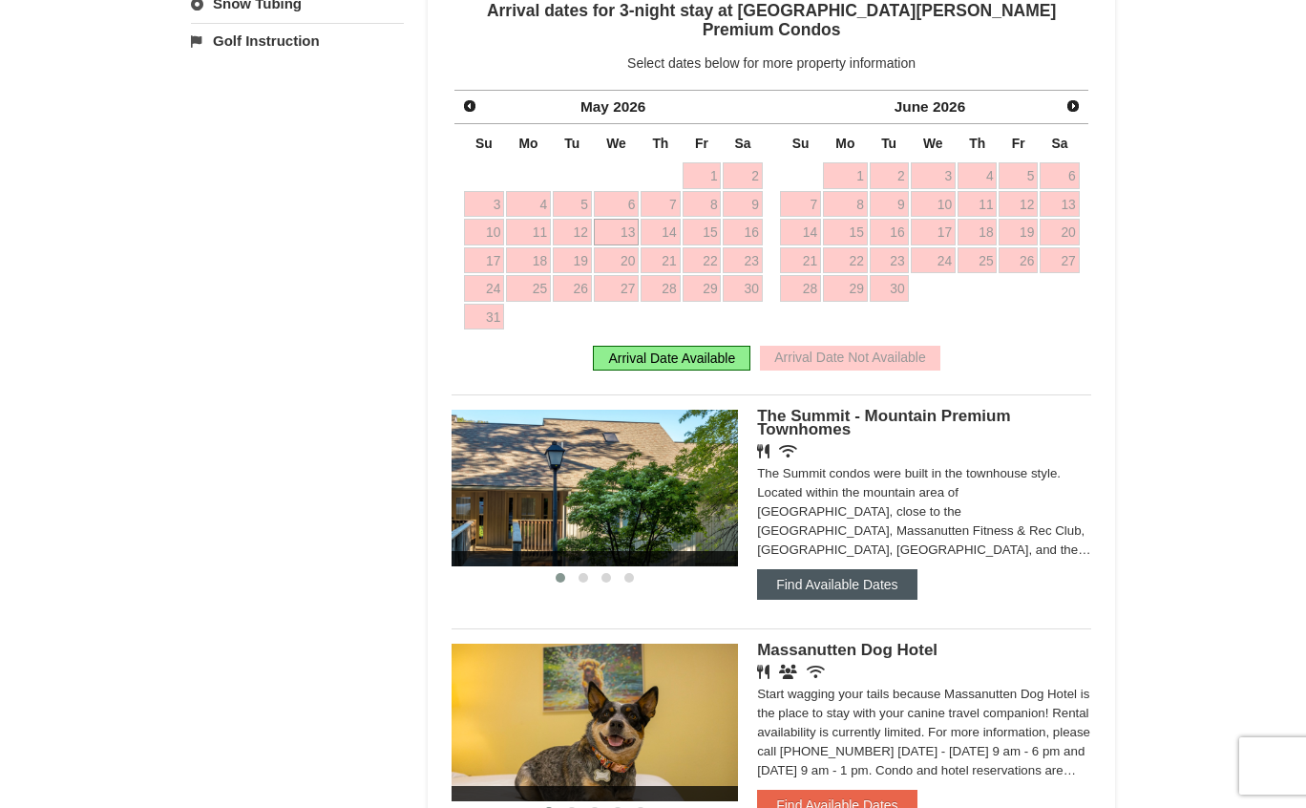 The width and height of the screenshot is (1306, 808). Describe the element at coordinates (924, 732) in the screenshot. I see `div: Start wagging your tails because Massanutten Dog Hotel is the place to stay with your canine trav...` at that location.